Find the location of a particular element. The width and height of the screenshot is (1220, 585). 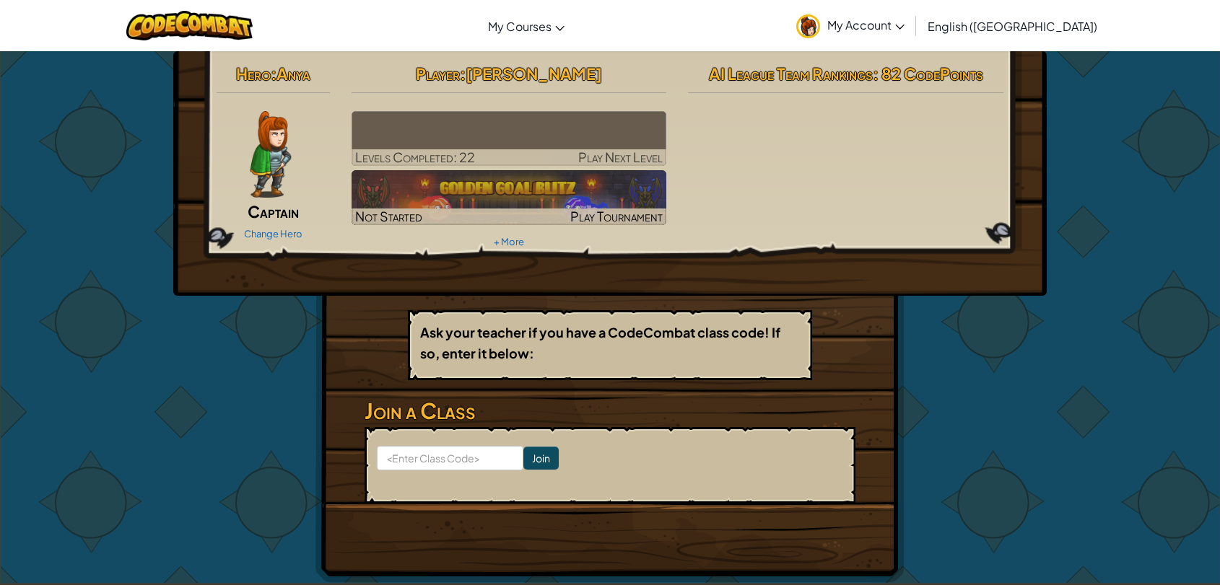

a: Change Hero is located at coordinates (273, 234).